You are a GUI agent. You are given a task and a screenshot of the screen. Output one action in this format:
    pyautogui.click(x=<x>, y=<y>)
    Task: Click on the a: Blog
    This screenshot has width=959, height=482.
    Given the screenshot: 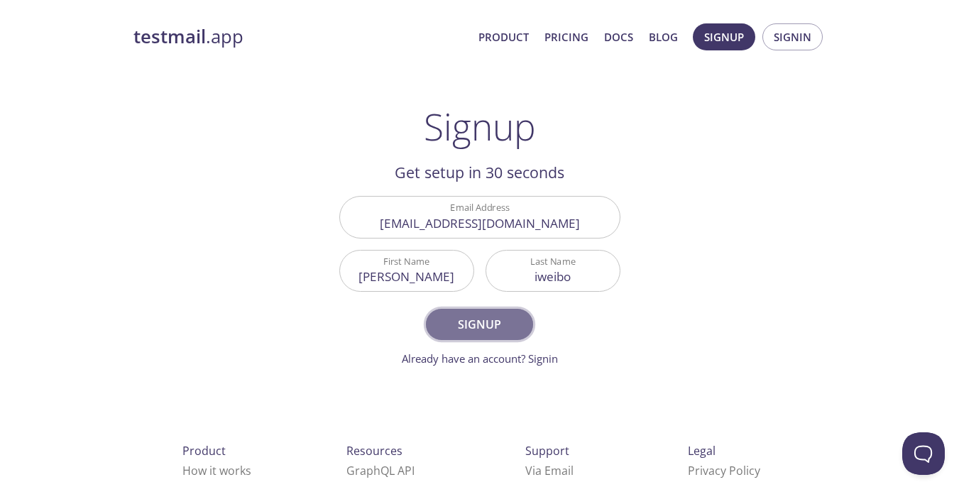 What is the action you would take?
    pyautogui.click(x=663, y=37)
    